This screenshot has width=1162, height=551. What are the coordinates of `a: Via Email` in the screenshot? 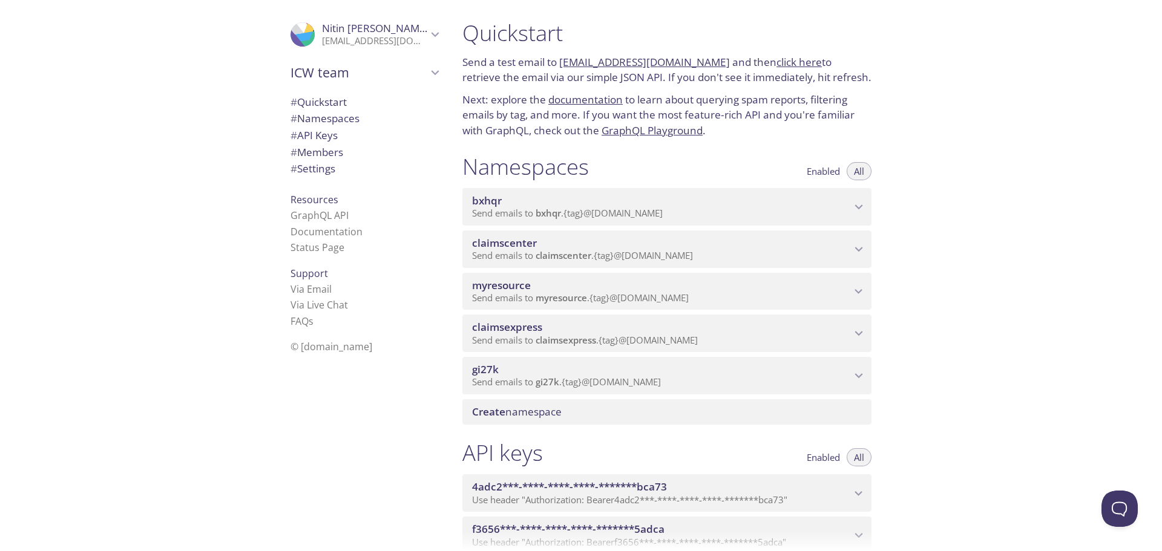 It's located at (311, 289).